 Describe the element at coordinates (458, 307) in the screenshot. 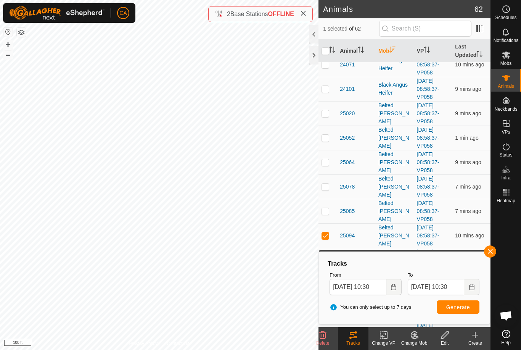

I see `span: Generate` at that location.